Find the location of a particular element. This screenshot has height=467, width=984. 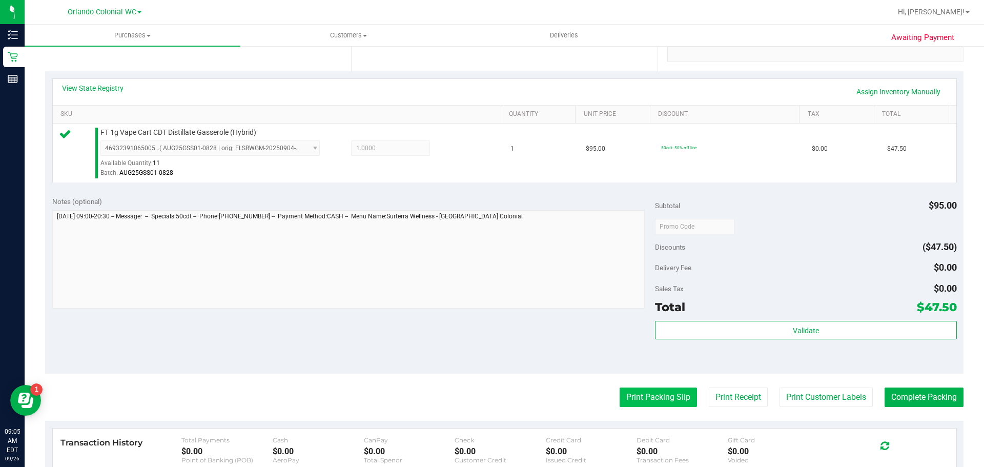

input: Promo Code is located at coordinates (695, 227).